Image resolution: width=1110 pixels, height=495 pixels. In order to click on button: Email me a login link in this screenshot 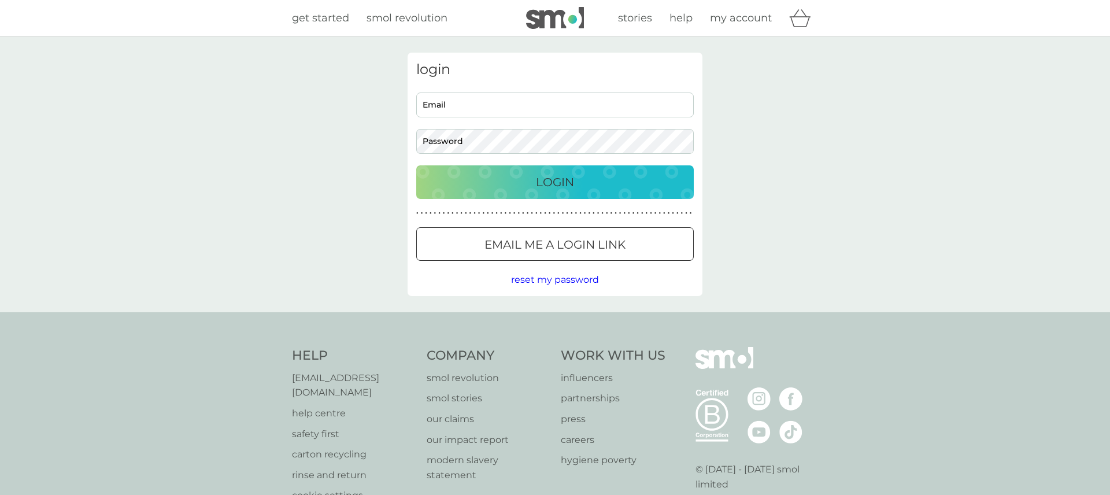, I will do `click(555, 244)`.